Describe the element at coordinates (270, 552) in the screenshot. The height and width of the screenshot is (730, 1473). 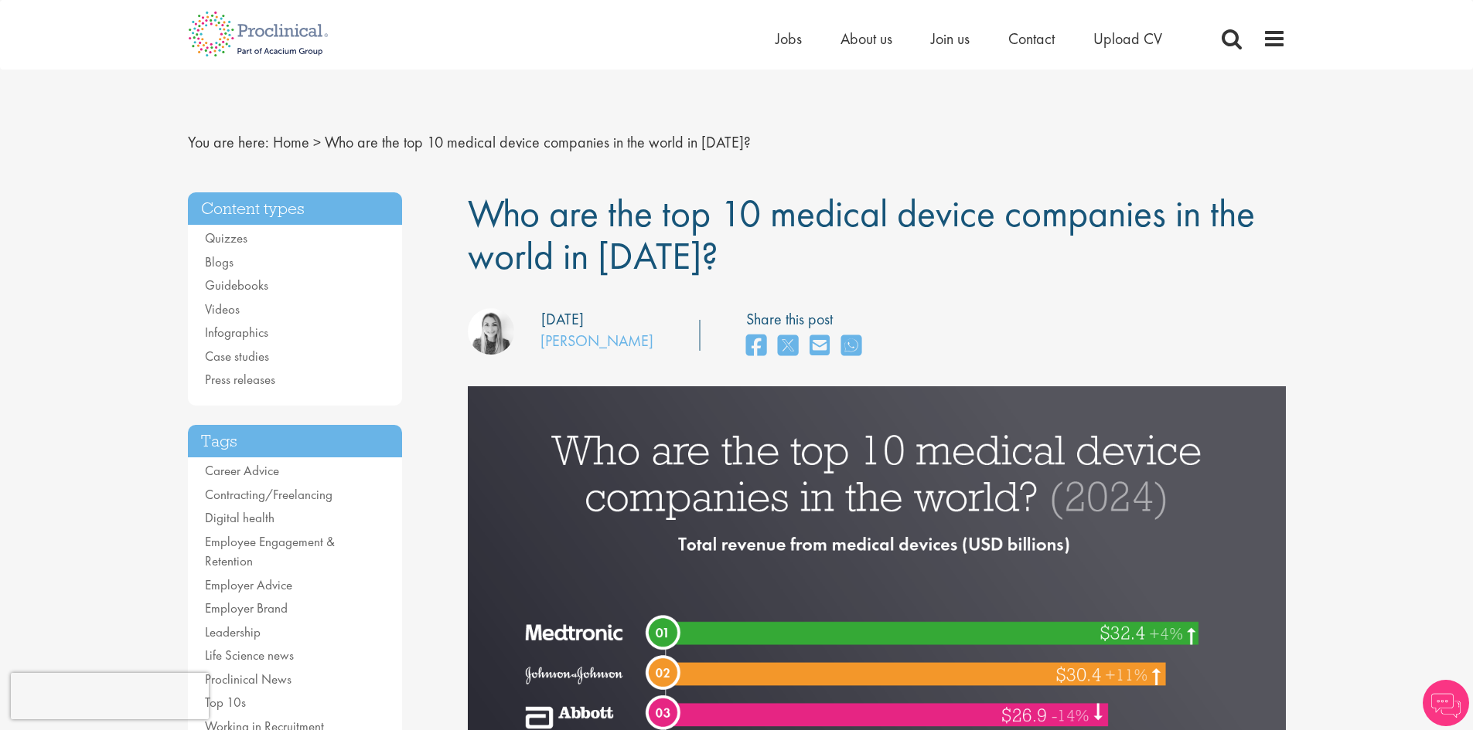
I see `a: Employee Engagement & Retention` at that location.